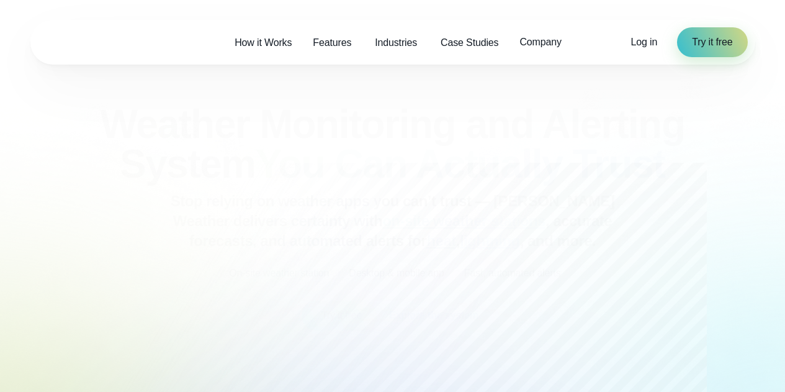 The height and width of the screenshot is (392, 785). Describe the element at coordinates (469, 43) in the screenshot. I see `span: Case Studies` at that location.